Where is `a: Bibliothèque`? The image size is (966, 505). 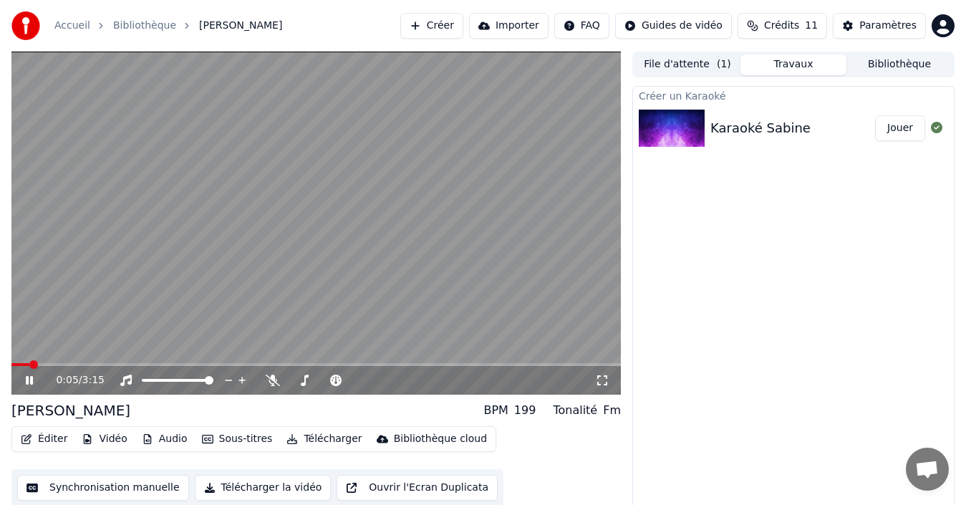 a: Bibliothèque is located at coordinates (145, 26).